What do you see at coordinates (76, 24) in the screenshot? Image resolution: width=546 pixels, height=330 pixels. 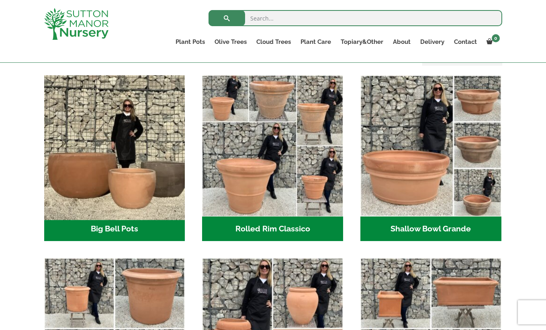 I see `img: logo` at bounding box center [76, 24].